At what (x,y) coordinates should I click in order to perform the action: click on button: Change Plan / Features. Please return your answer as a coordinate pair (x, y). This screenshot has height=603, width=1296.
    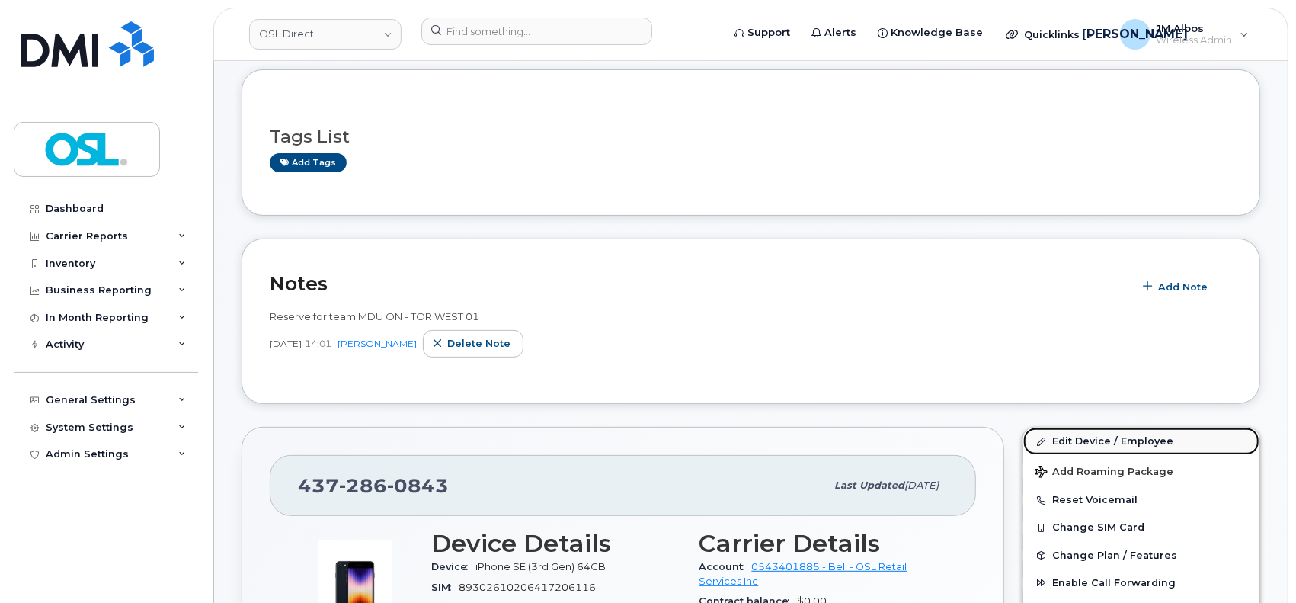
    Looking at the image, I should click on (1141, 555).